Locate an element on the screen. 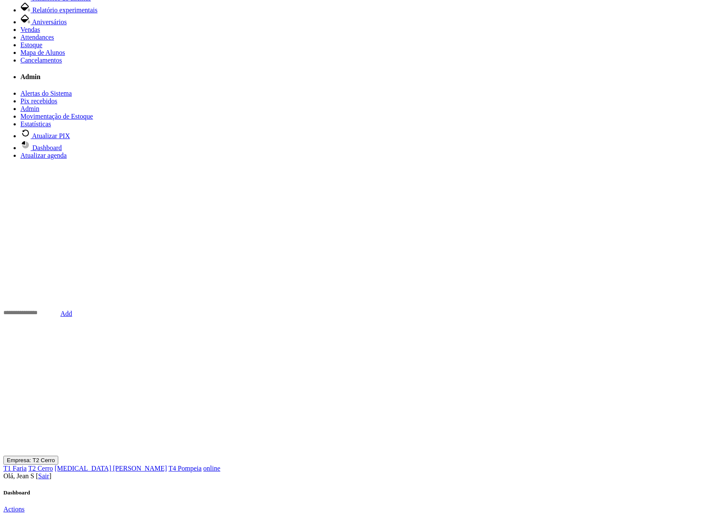 Image resolution: width=725 pixels, height=514 pixels. h5: Dashboard is located at coordinates (362, 493).